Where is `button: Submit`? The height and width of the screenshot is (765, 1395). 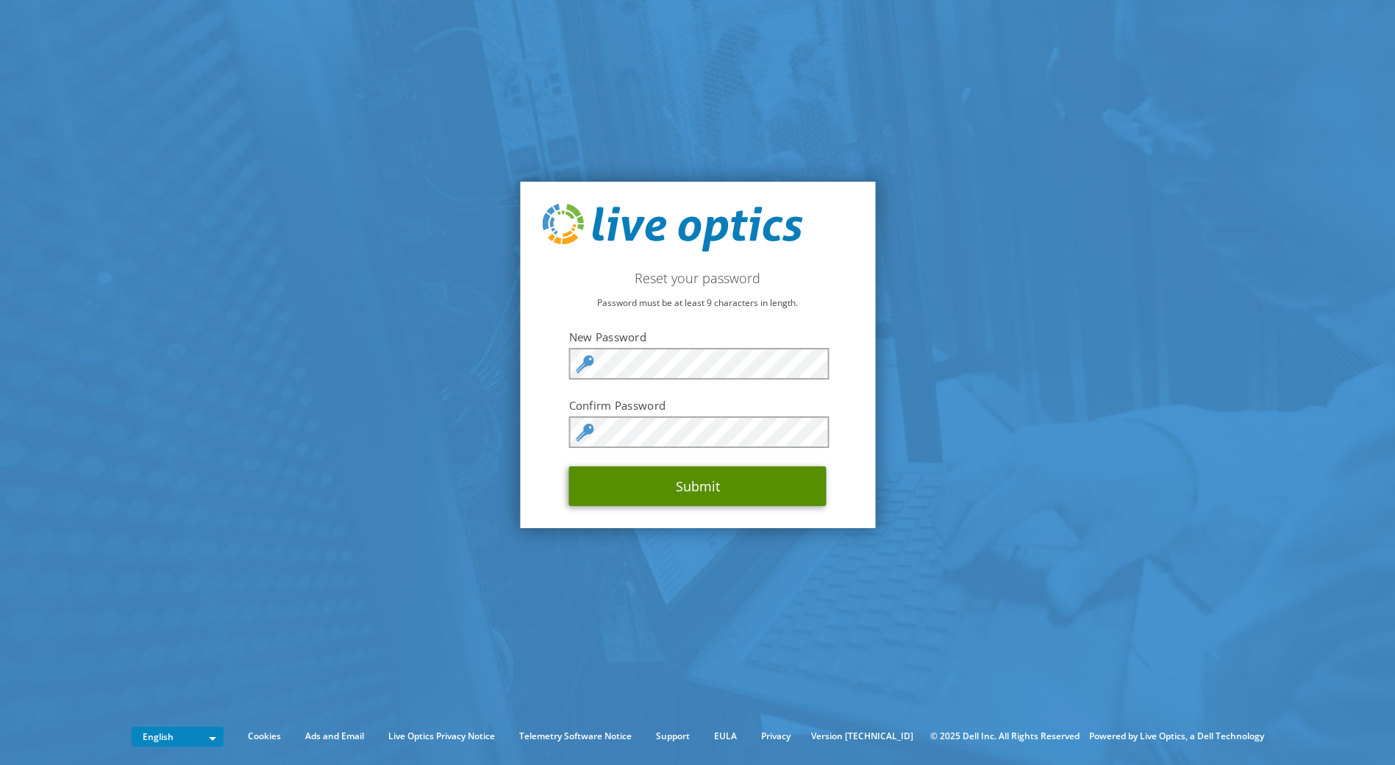 button: Submit is located at coordinates (698, 486).